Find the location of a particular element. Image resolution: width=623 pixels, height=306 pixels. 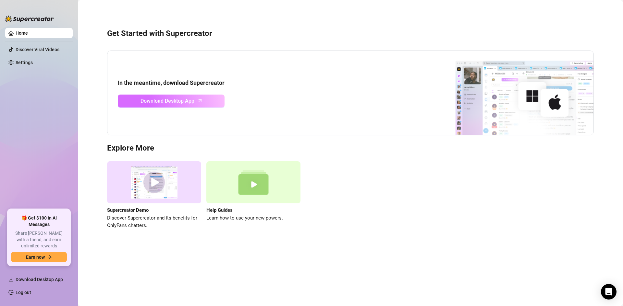

strong: Help Guides is located at coordinates (219, 210).